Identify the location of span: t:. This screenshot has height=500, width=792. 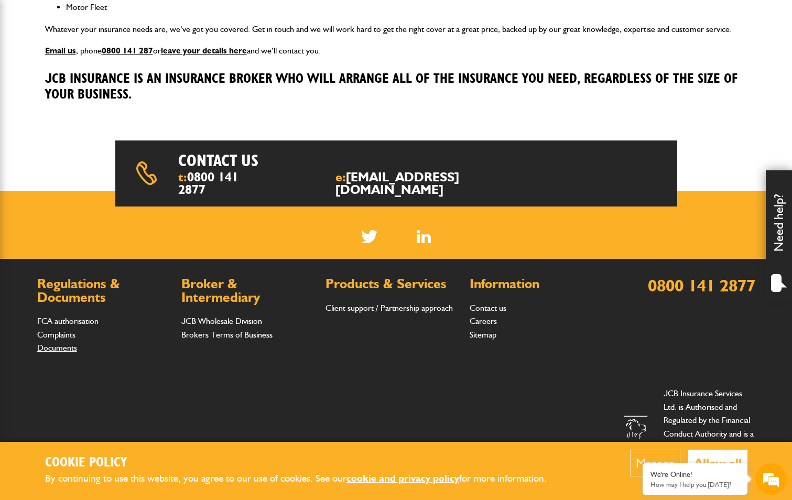
(213, 184).